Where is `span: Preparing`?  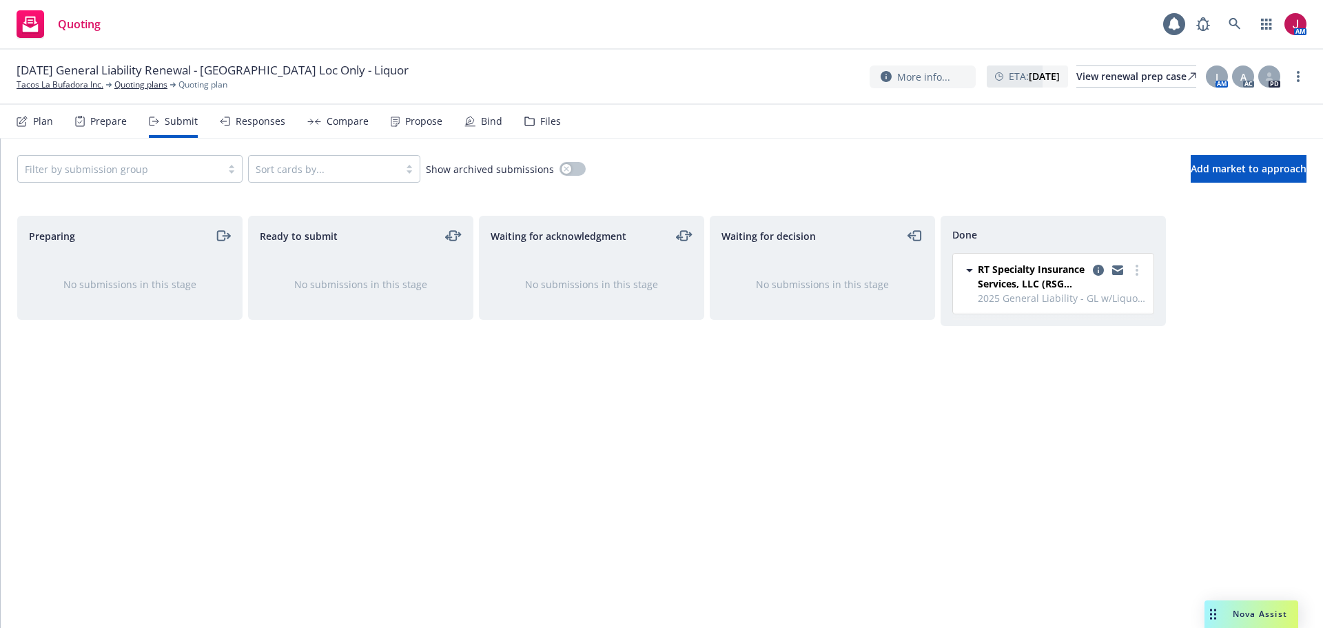
span: Preparing is located at coordinates (52, 236).